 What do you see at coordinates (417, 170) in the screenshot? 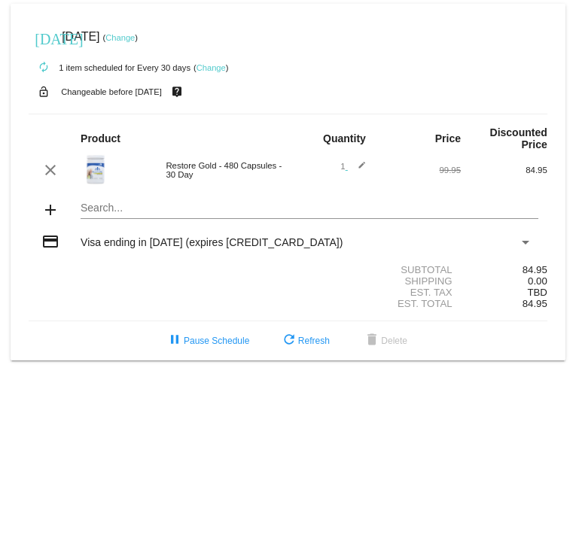
I see `div: 99.95` at bounding box center [417, 170].